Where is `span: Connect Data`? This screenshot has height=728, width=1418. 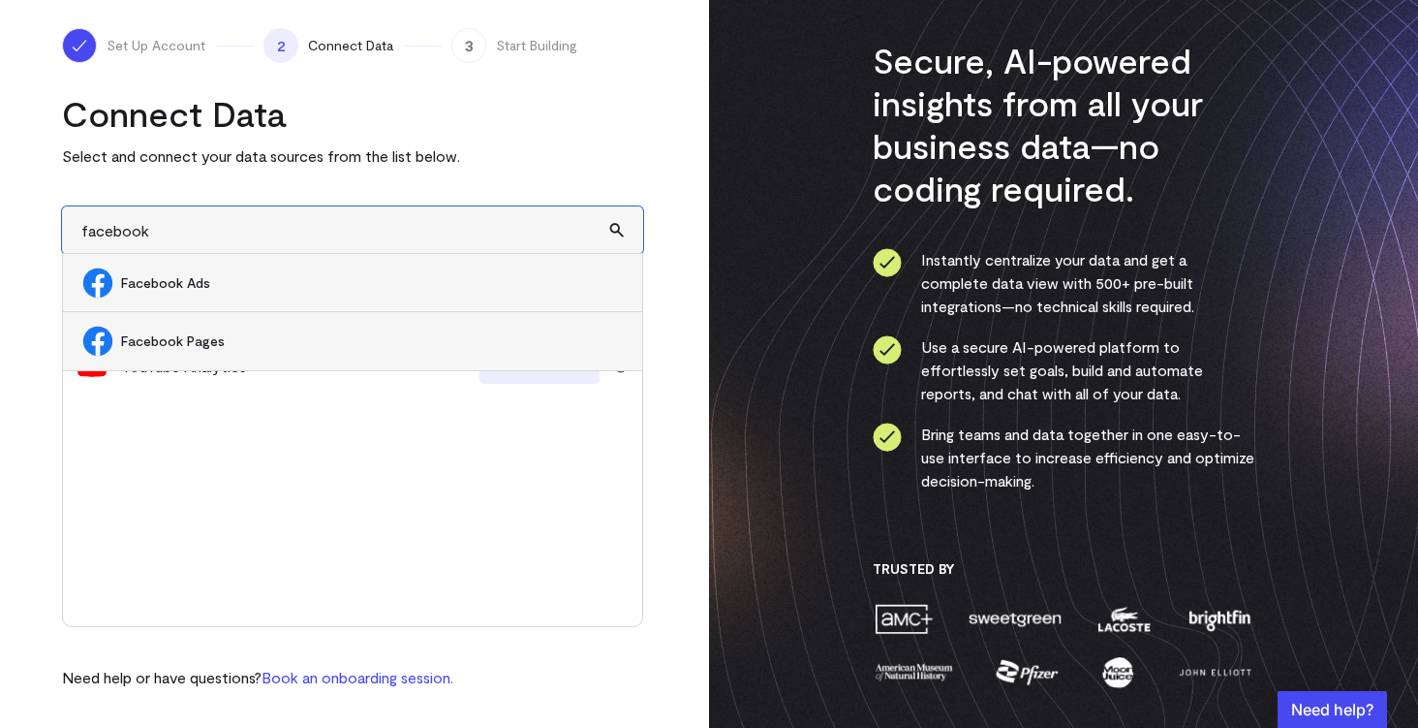
span: Connect Data is located at coordinates (351, 46).